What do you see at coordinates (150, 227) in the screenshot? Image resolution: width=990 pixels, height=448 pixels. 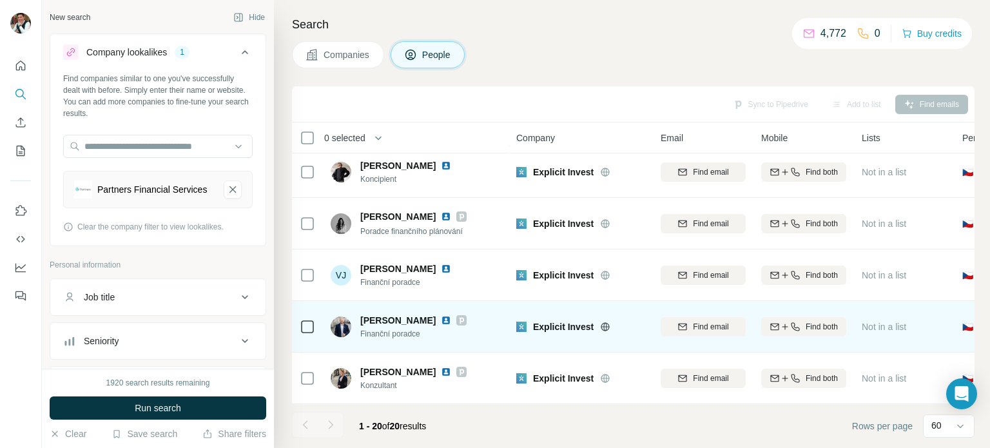 I see `span: Clear the company filter to view lookalikes.` at bounding box center [150, 227].